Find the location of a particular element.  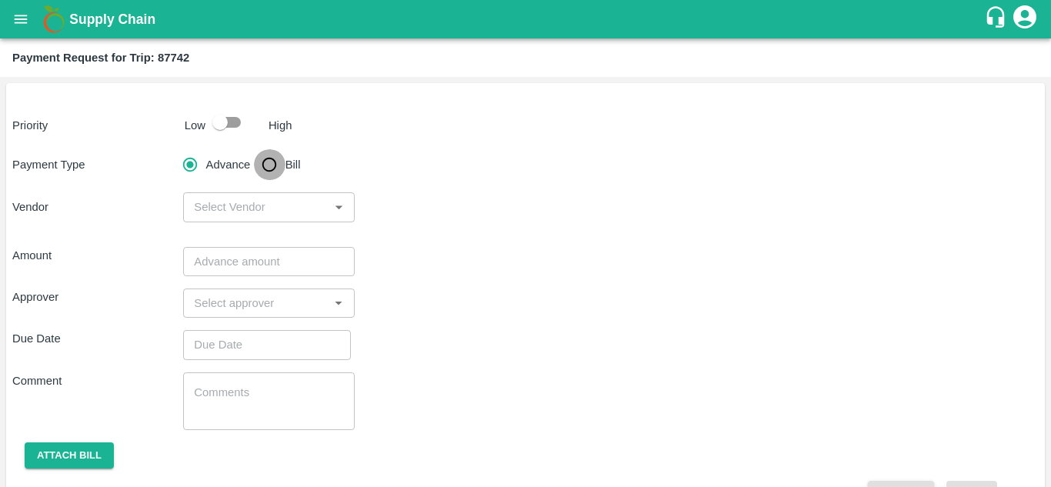

p: Approver is located at coordinates (98, 297).